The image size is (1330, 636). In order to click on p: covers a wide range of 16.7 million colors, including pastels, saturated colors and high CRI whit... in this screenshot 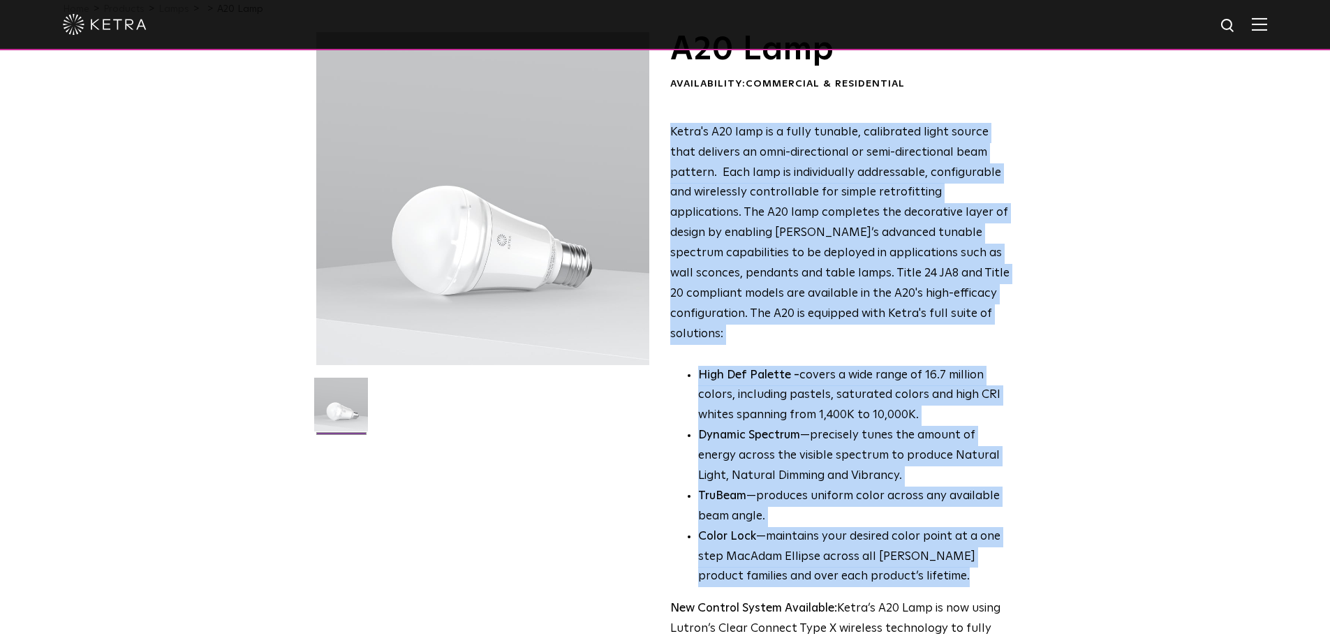, I will do `click(854, 396)`.